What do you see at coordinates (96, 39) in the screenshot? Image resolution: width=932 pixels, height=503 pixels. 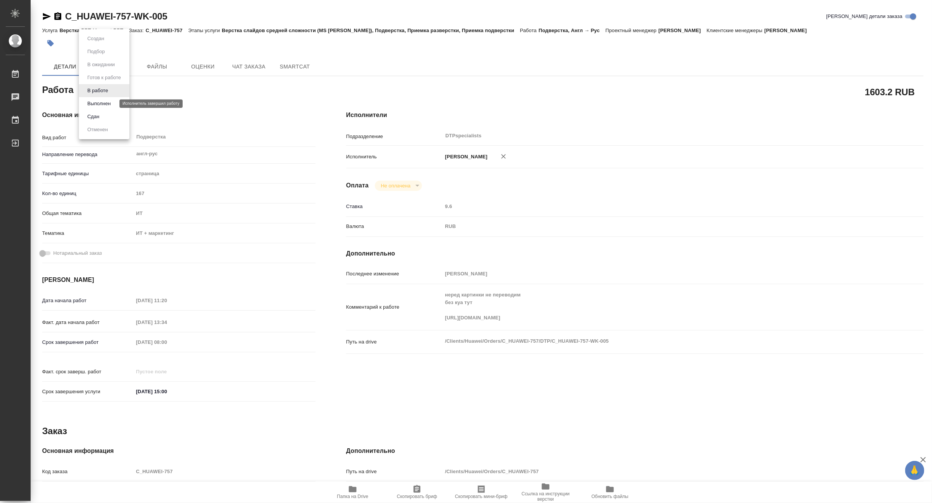 I see `button: Создан` at bounding box center [96, 39].